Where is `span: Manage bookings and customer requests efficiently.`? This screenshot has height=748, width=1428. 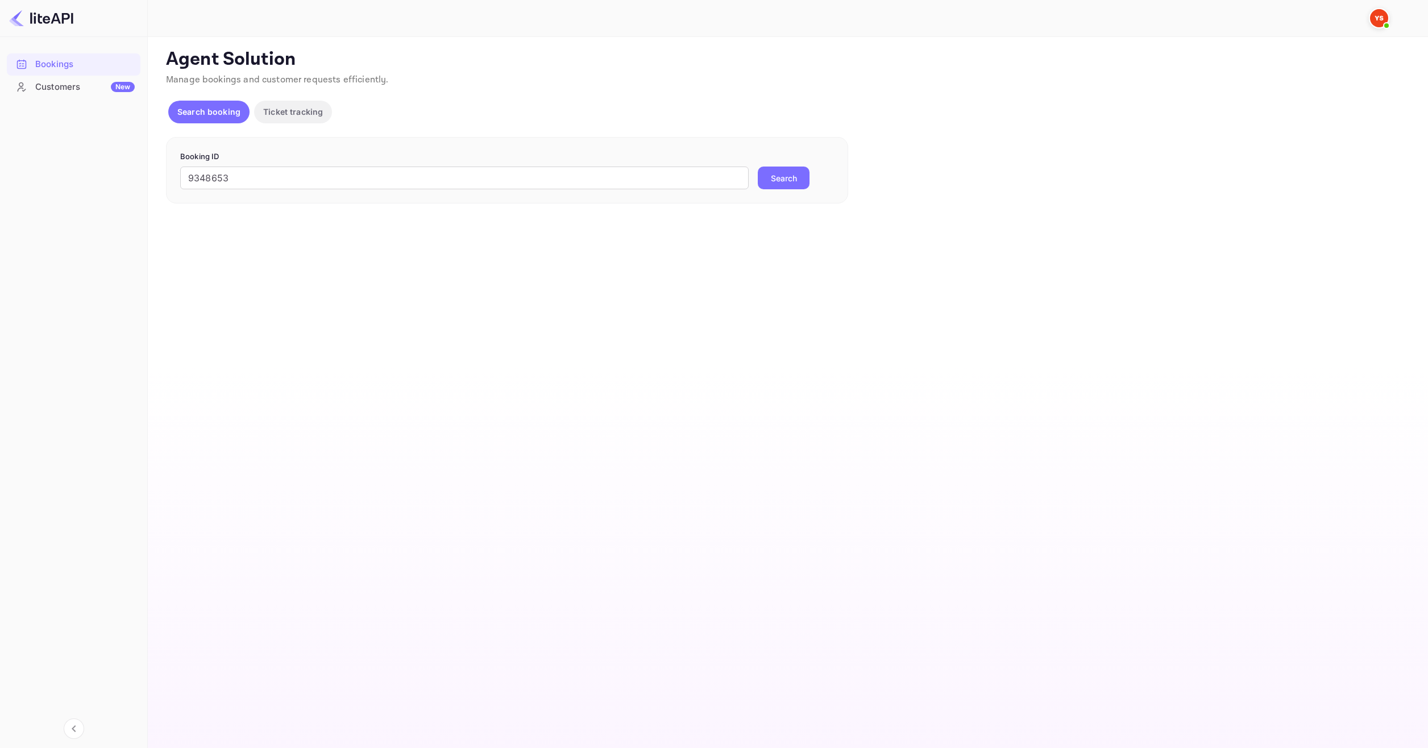
span: Manage bookings and customer requests efficiently. is located at coordinates (277, 80).